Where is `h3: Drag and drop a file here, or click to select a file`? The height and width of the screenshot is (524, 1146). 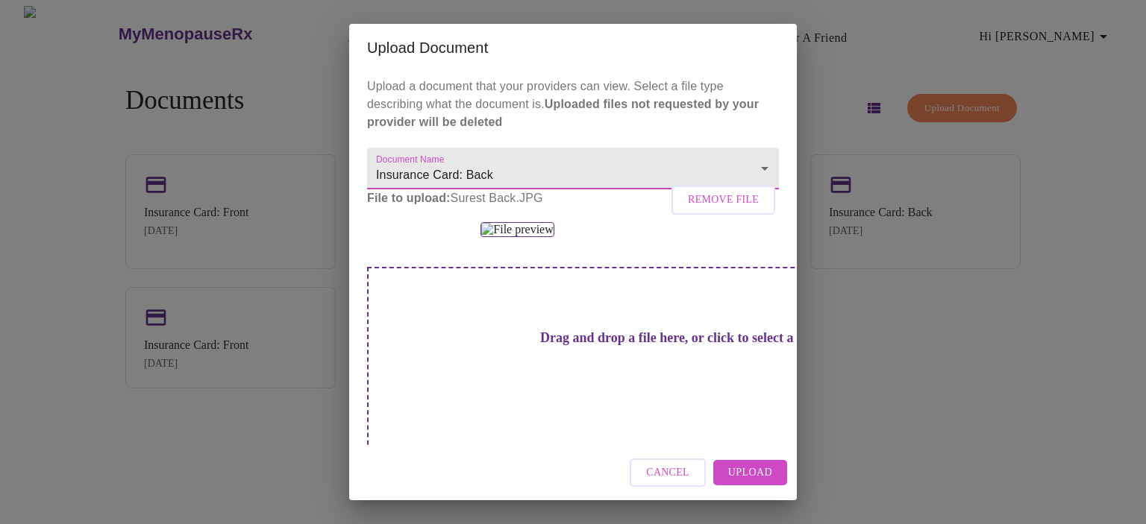
h3: Drag and drop a file here, or click to select a file is located at coordinates (677, 338).